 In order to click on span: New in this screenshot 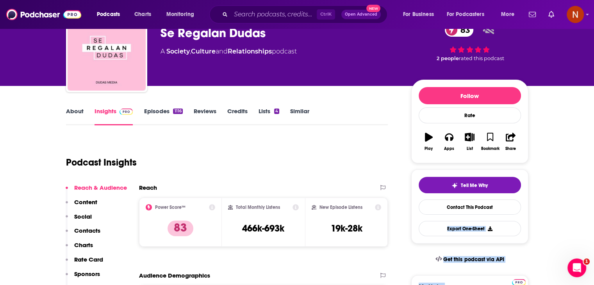, I will do `click(374, 8)`.